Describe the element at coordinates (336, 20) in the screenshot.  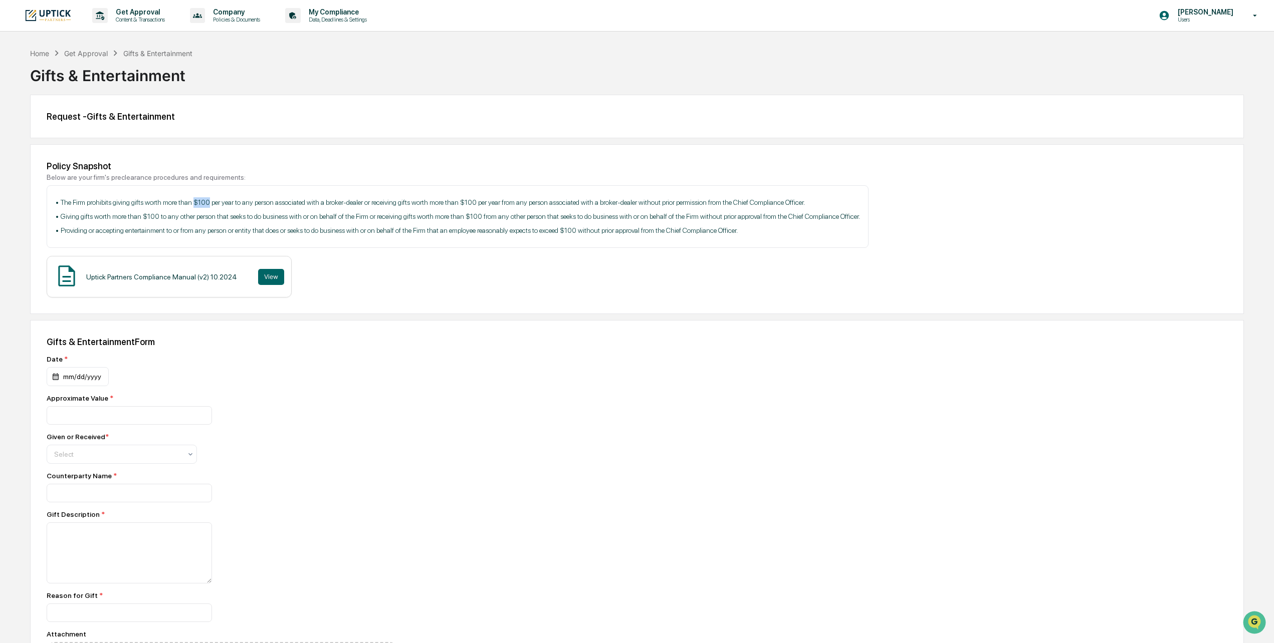
I see `p: Data, Deadlines & Settings` at that location.